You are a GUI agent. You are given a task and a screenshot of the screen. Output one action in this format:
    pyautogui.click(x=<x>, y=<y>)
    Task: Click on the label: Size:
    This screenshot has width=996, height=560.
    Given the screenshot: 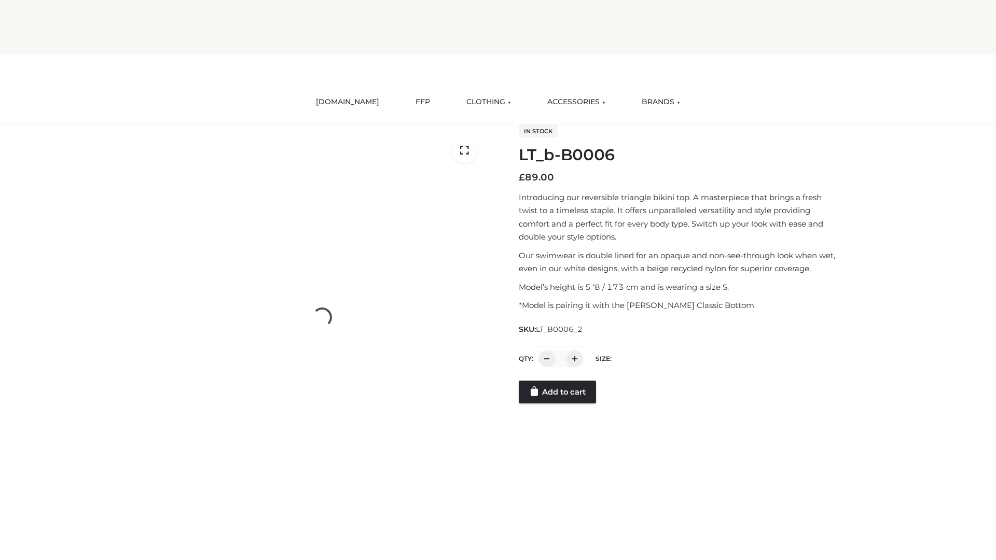 What is the action you would take?
    pyautogui.click(x=603, y=358)
    